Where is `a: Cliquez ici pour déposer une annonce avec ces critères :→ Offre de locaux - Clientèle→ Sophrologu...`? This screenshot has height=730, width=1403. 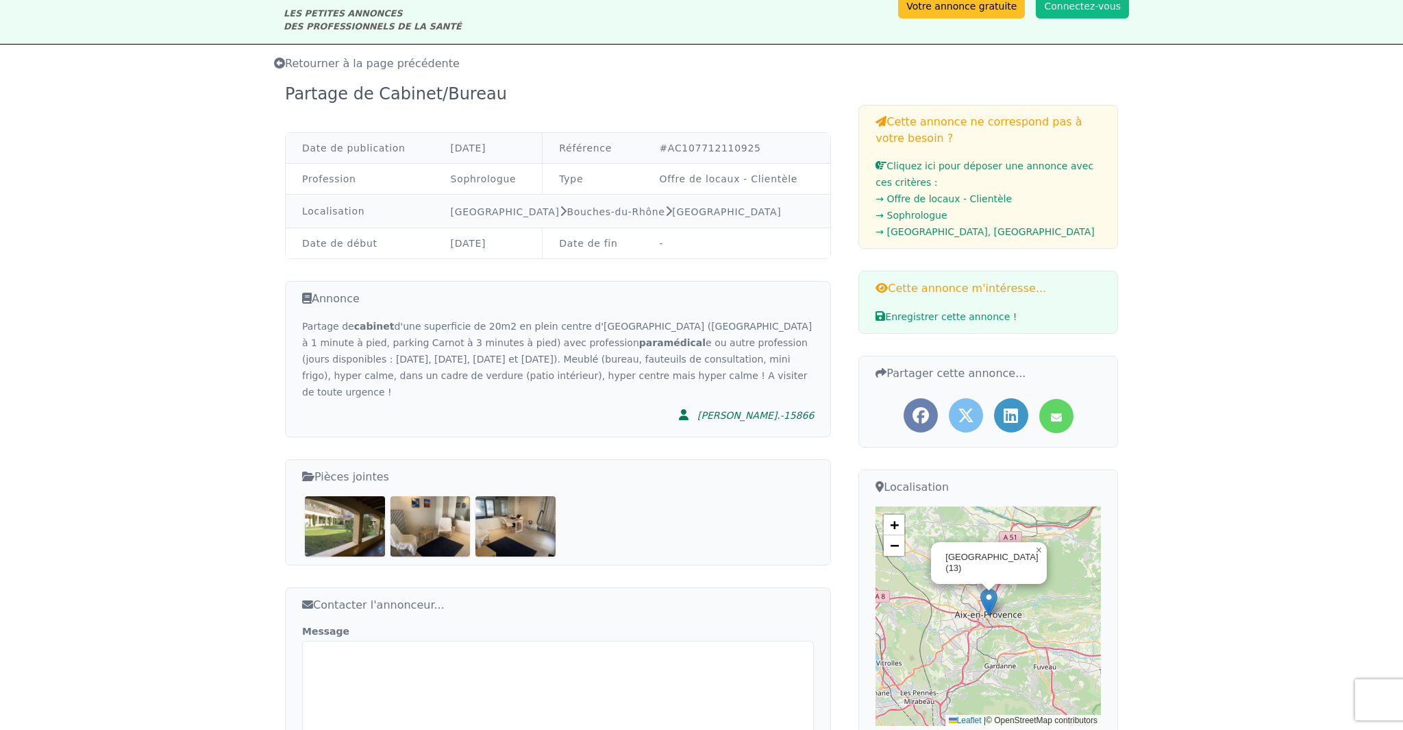 a: Cliquez ici pour déposer une annonce avec ces critères :→ Offre de locaux - Clientèle→ Sophrologu... is located at coordinates (988, 200).